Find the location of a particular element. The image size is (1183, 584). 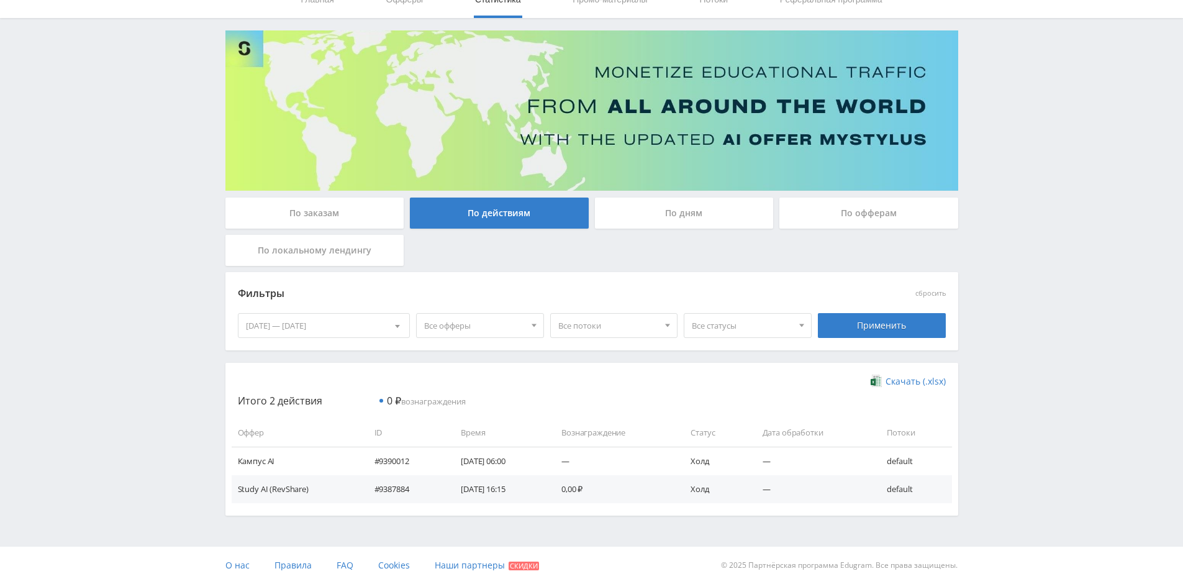

a: Скачать (.xlsx) is located at coordinates (908, 381).